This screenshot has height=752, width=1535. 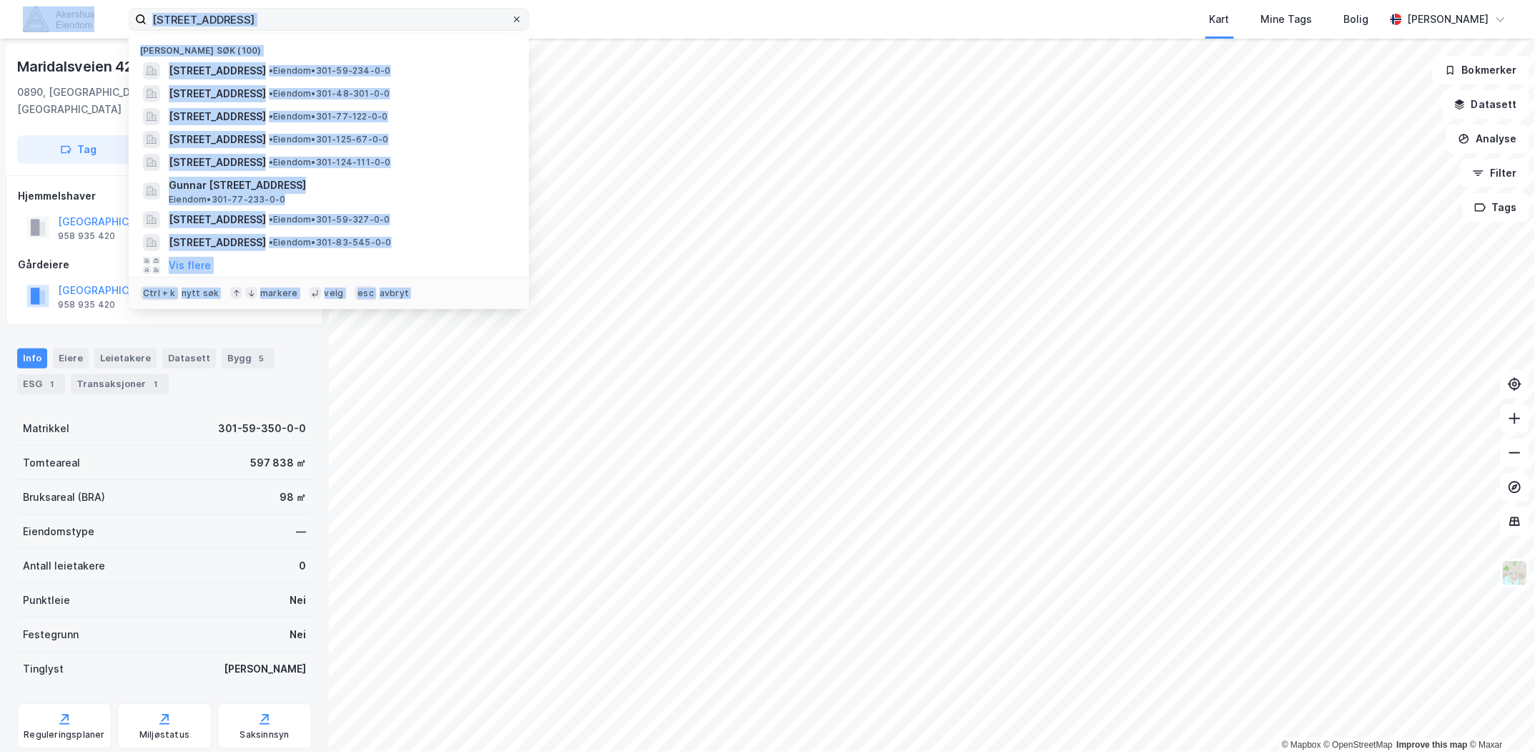 I want to click on div: Bygg, so click(x=248, y=358).